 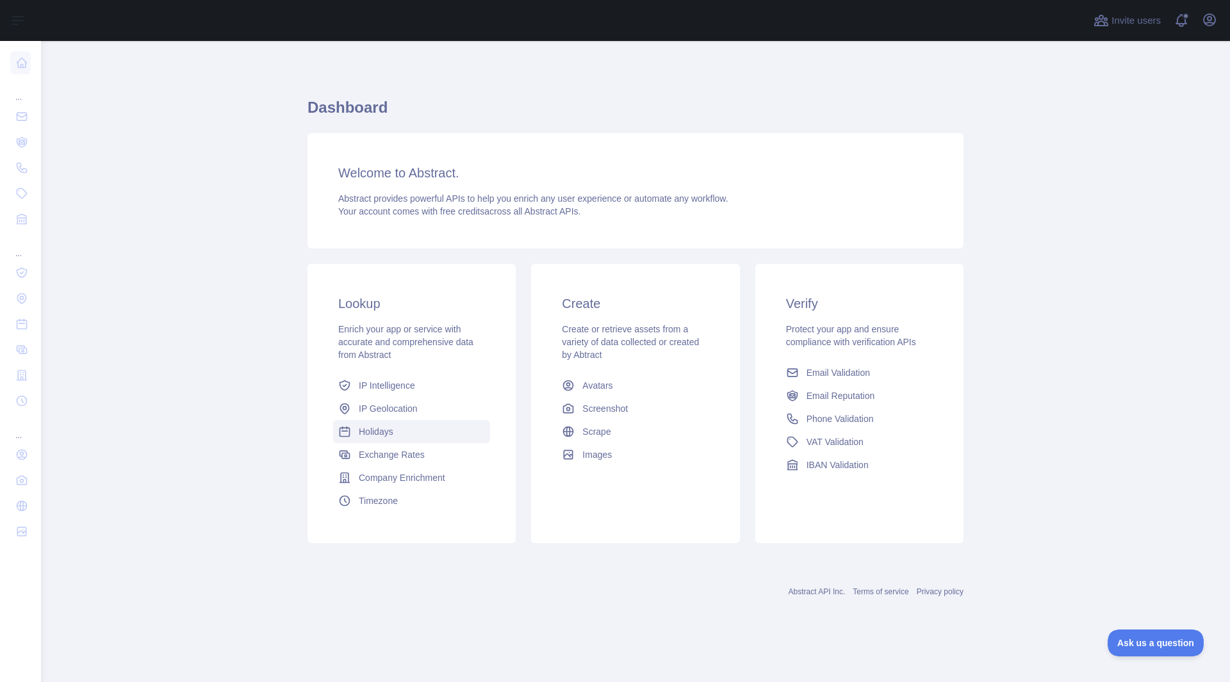 What do you see at coordinates (605, 409) in the screenshot?
I see `span: Screenshot` at bounding box center [605, 409].